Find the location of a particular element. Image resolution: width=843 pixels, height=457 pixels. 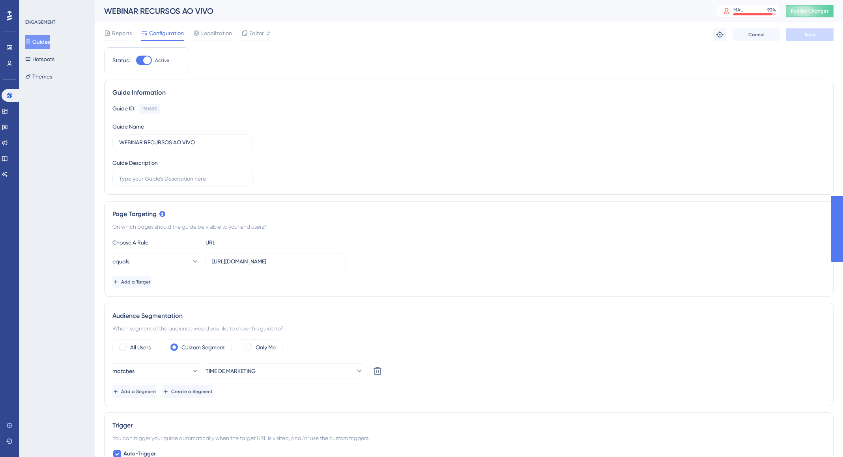

span: TIME DE MARKETING is located at coordinates (230, 371).